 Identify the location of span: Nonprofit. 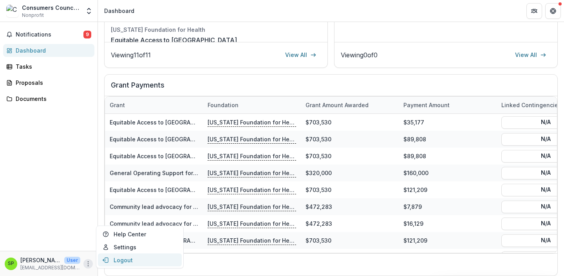
(33, 15).